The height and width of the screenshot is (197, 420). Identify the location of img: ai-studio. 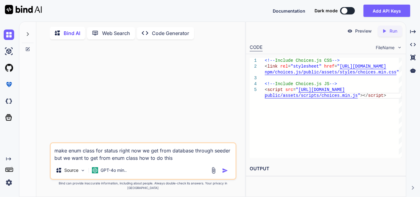
(9, 51).